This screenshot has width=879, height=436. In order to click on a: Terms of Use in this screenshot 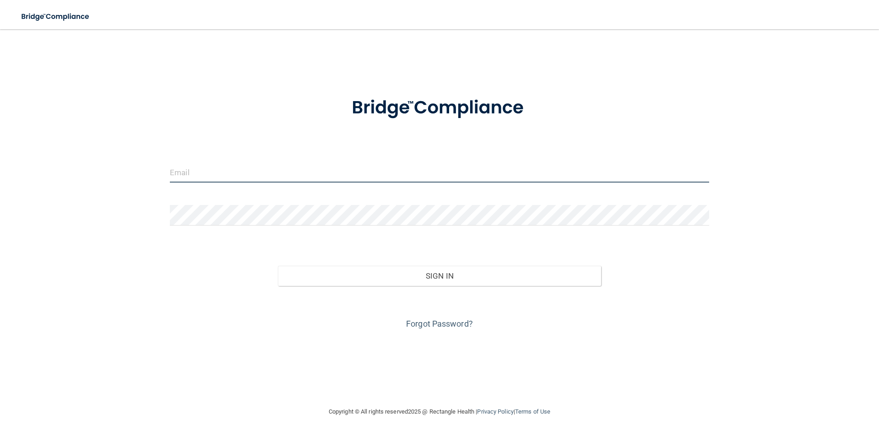, I will do `click(532, 411)`.